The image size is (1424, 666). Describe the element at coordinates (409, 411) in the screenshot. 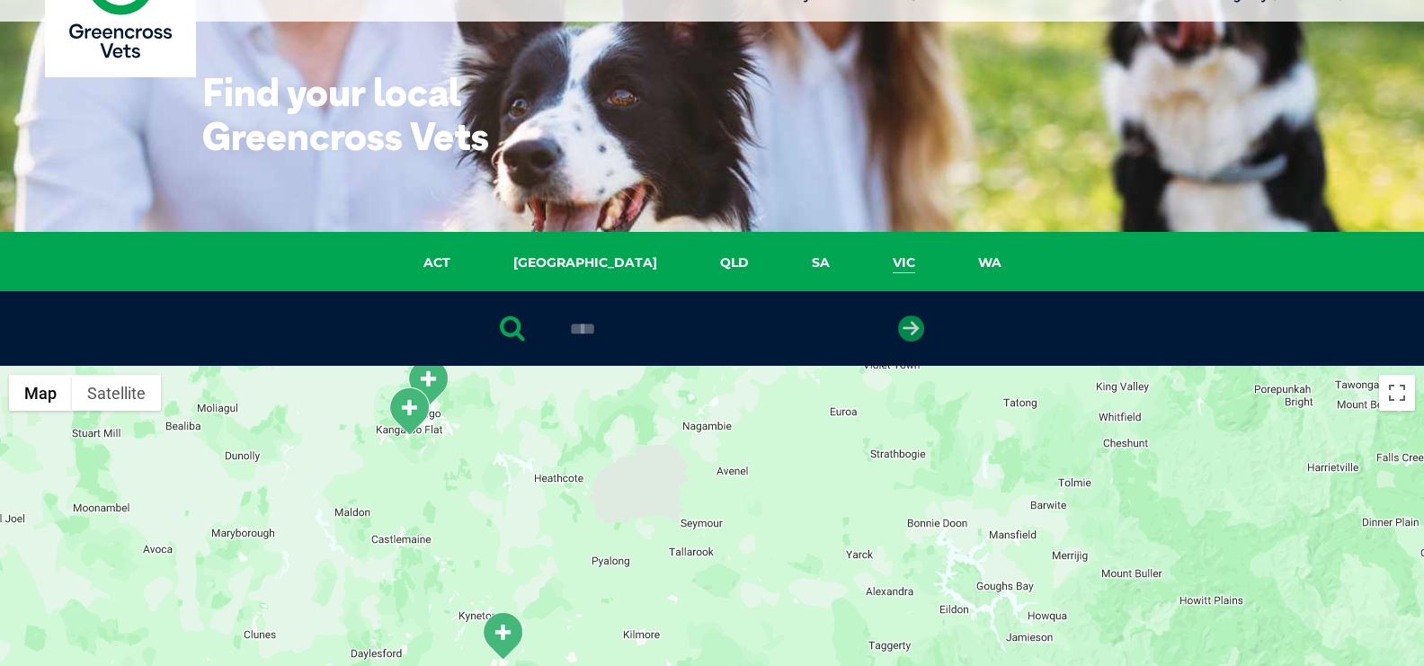

I see `div: Kangaroo Flat` at that location.